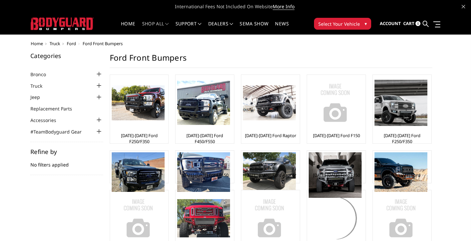  I want to click on a: Ford, so click(71, 44).